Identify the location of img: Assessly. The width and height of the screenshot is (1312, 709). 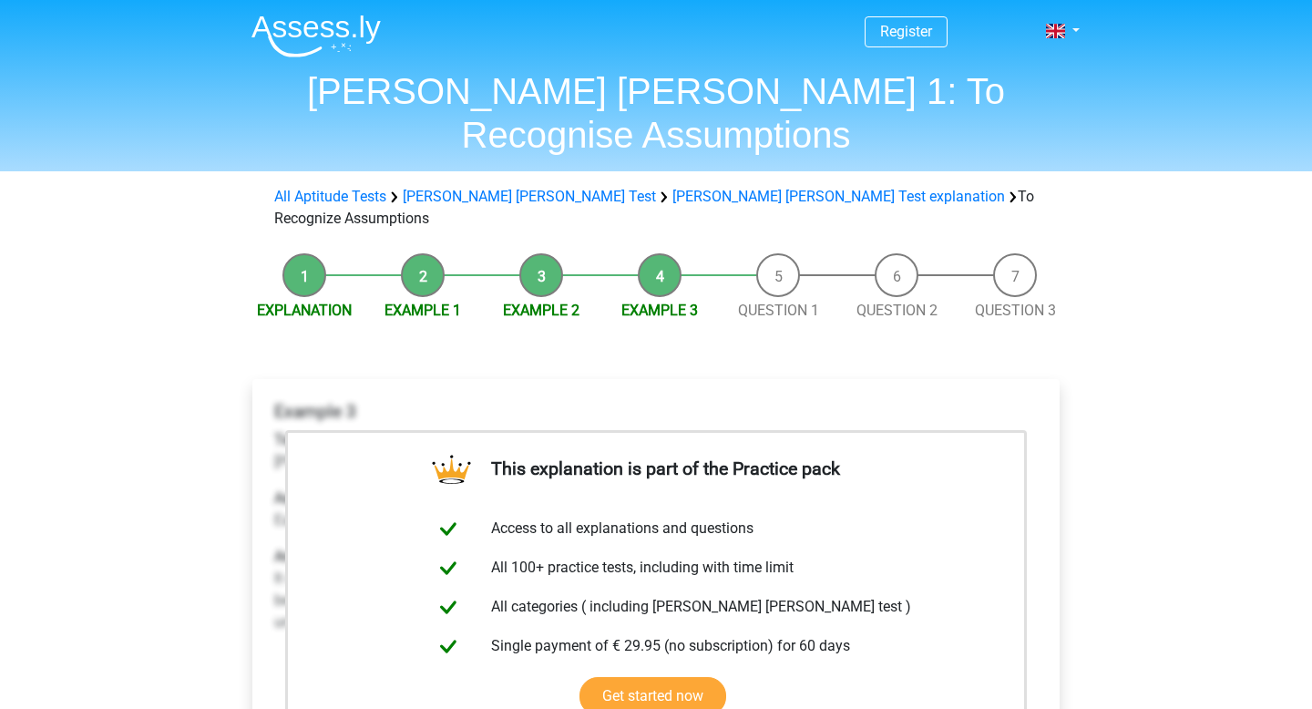
(316, 36).